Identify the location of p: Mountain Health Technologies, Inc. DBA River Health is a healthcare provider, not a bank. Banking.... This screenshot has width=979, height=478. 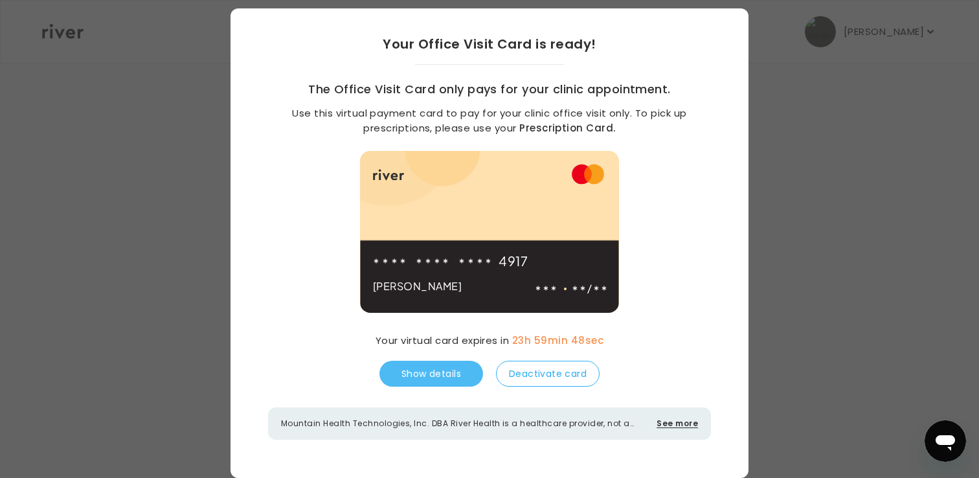
(465, 423).